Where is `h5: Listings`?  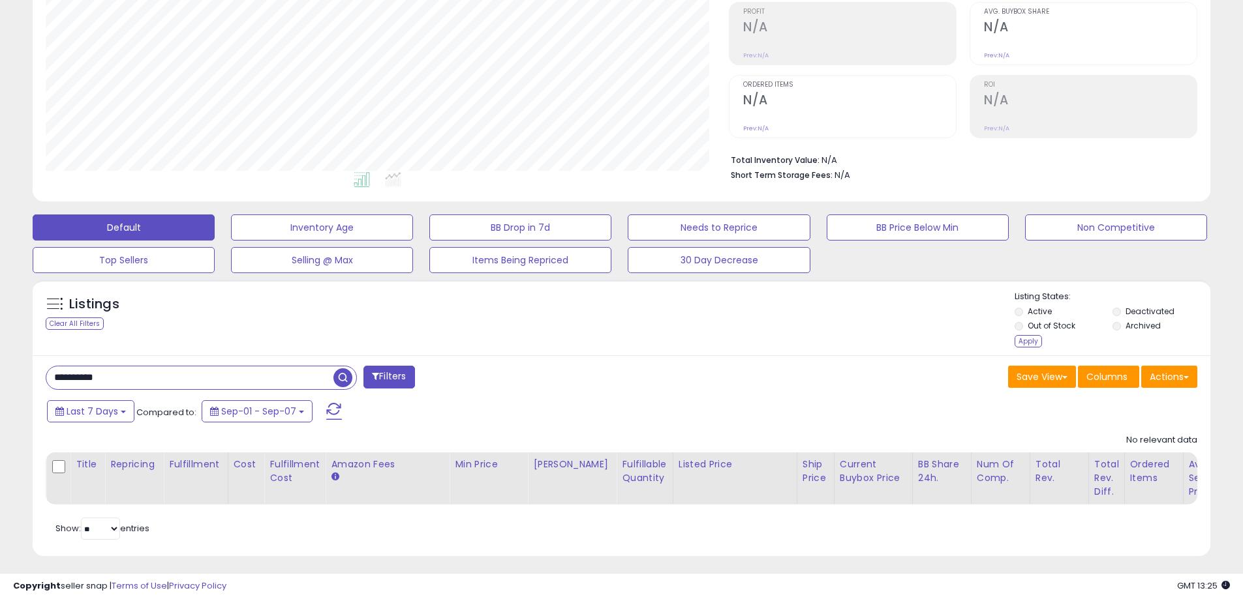 h5: Listings is located at coordinates (94, 305).